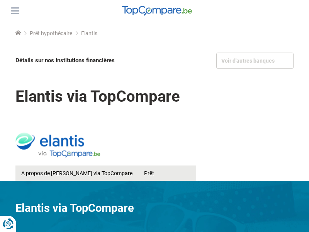 This screenshot has width=309, height=232. I want to click on button: Menu, so click(15, 11).